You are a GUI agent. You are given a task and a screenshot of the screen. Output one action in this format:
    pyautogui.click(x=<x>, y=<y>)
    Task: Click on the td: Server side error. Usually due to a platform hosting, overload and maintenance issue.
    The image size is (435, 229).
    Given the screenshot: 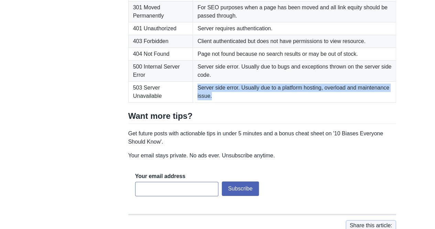 What is the action you would take?
    pyautogui.click(x=294, y=92)
    